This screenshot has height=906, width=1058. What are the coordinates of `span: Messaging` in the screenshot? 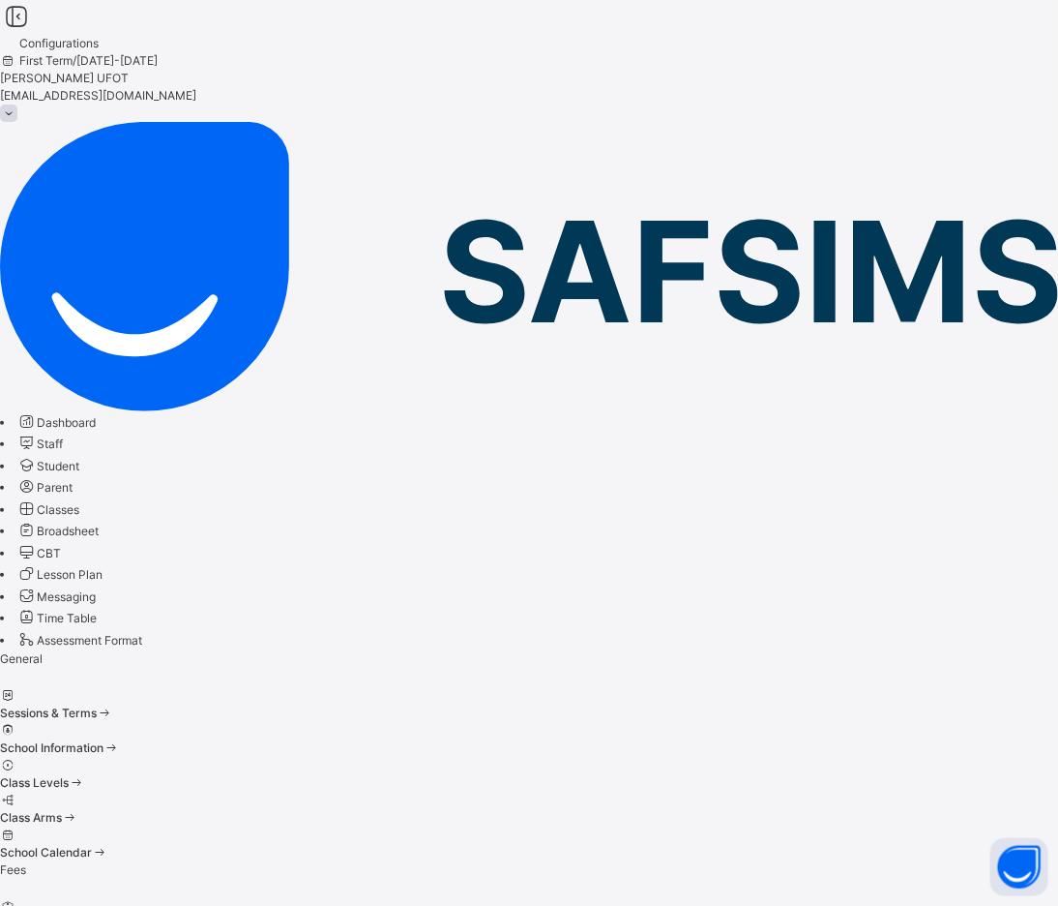 It's located at (66, 596).